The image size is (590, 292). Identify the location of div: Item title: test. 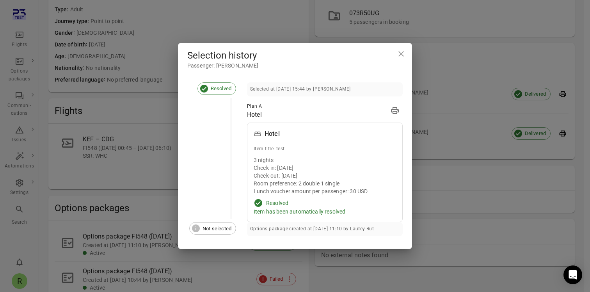
(325, 149).